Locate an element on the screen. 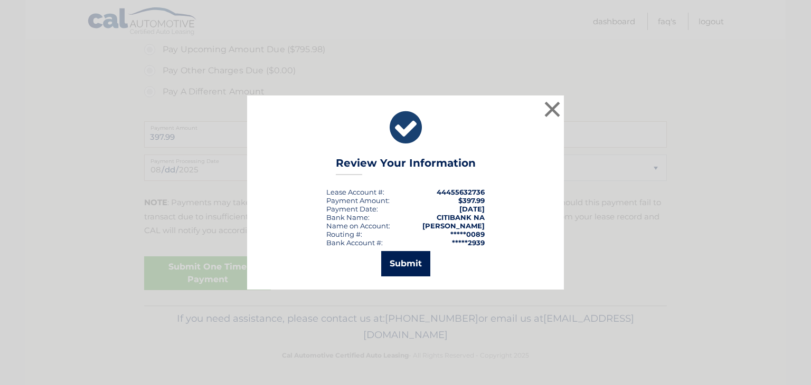  strong: 44455632736 is located at coordinates (460, 192).